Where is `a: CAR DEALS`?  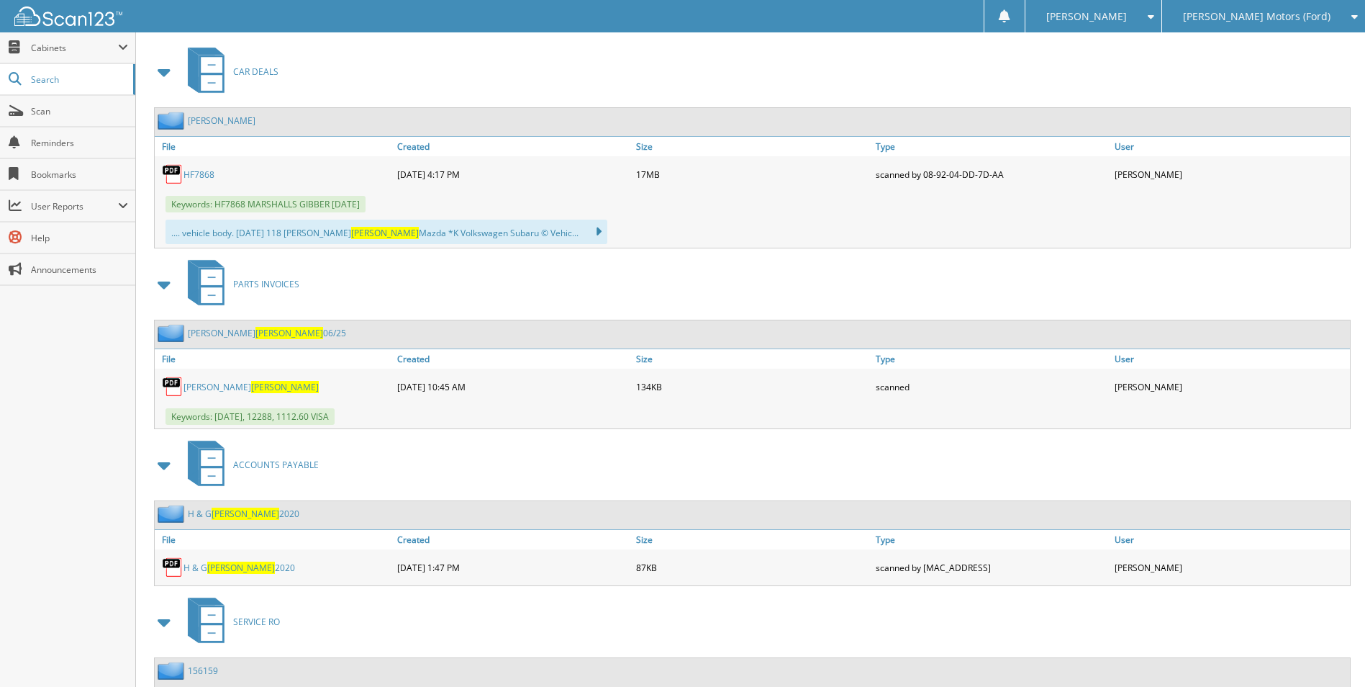 a: CAR DEALS is located at coordinates (229, 71).